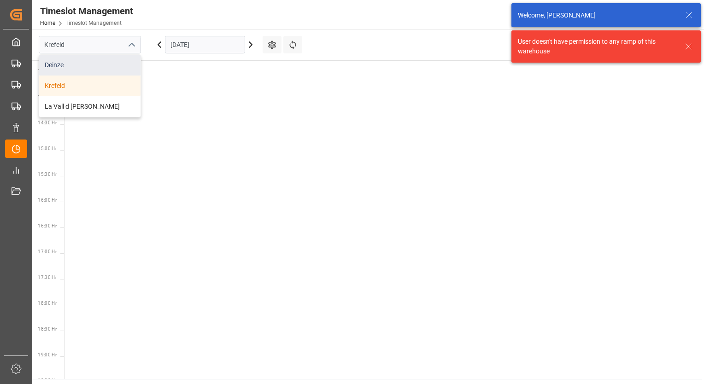 The image size is (704, 384). I want to click on span: 18:30 Hr, so click(47, 329).